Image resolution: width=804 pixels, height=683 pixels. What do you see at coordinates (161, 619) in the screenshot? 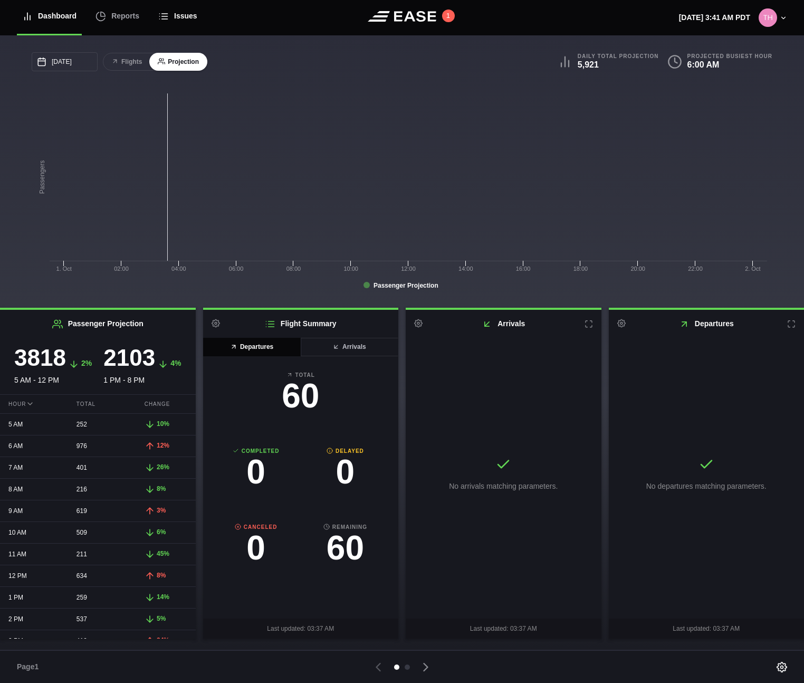
I see `span: 5%` at bounding box center [161, 619].